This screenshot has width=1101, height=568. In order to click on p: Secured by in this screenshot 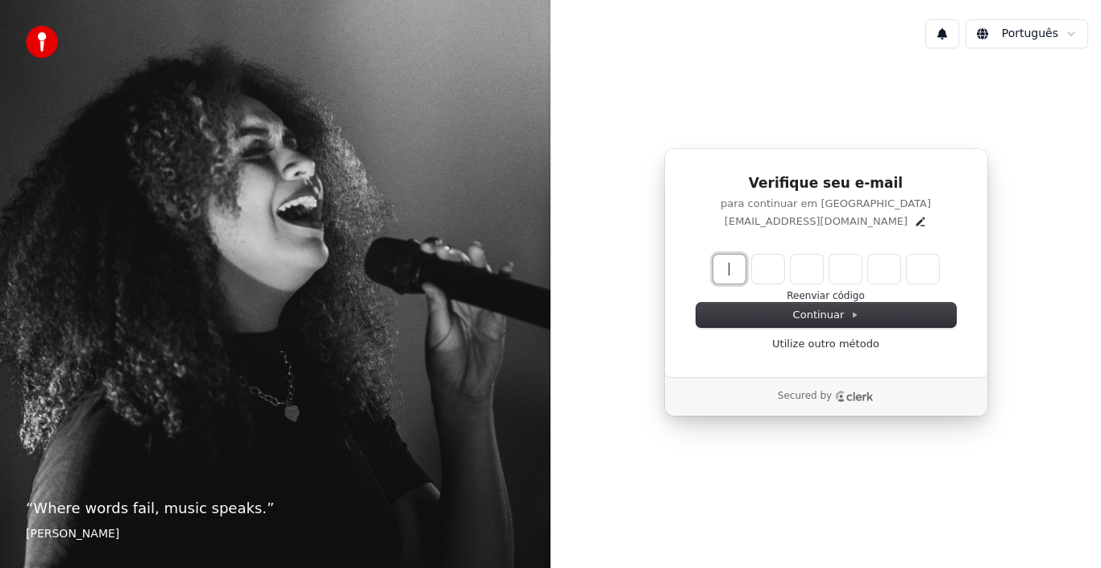, I will do `click(804, 396)`.